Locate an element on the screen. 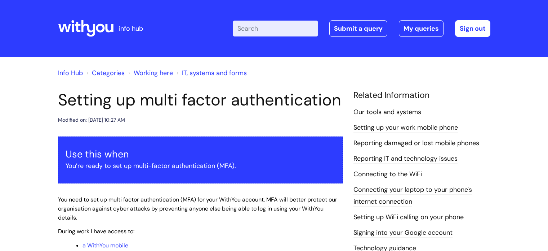  a: Info Hub is located at coordinates (70, 73).